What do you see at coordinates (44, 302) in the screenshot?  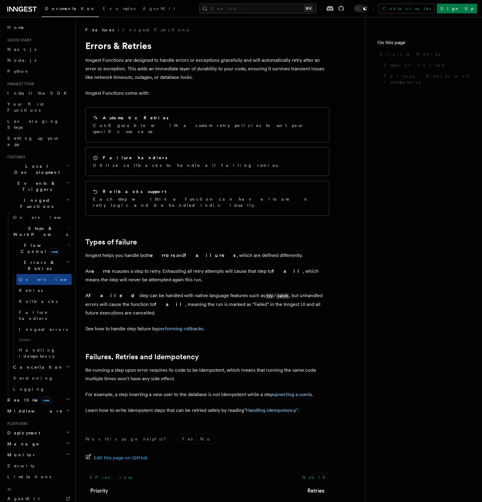 I see `a: Rollbacks` at bounding box center [44, 302].